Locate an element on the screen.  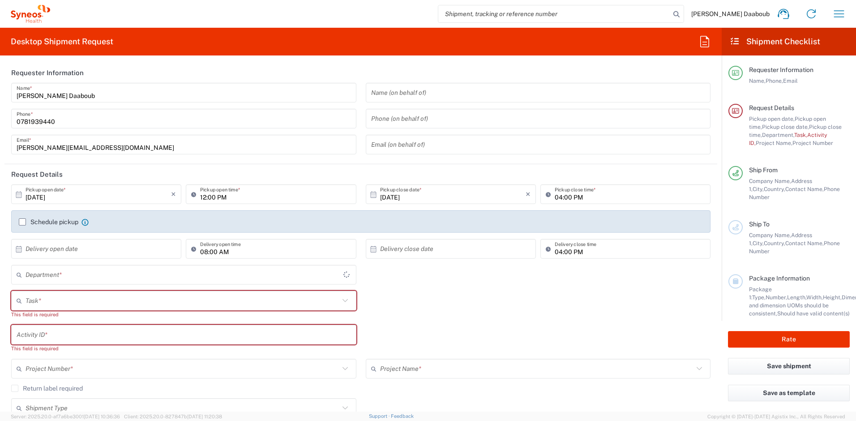
h2: Request Details is located at coordinates (37, 175).